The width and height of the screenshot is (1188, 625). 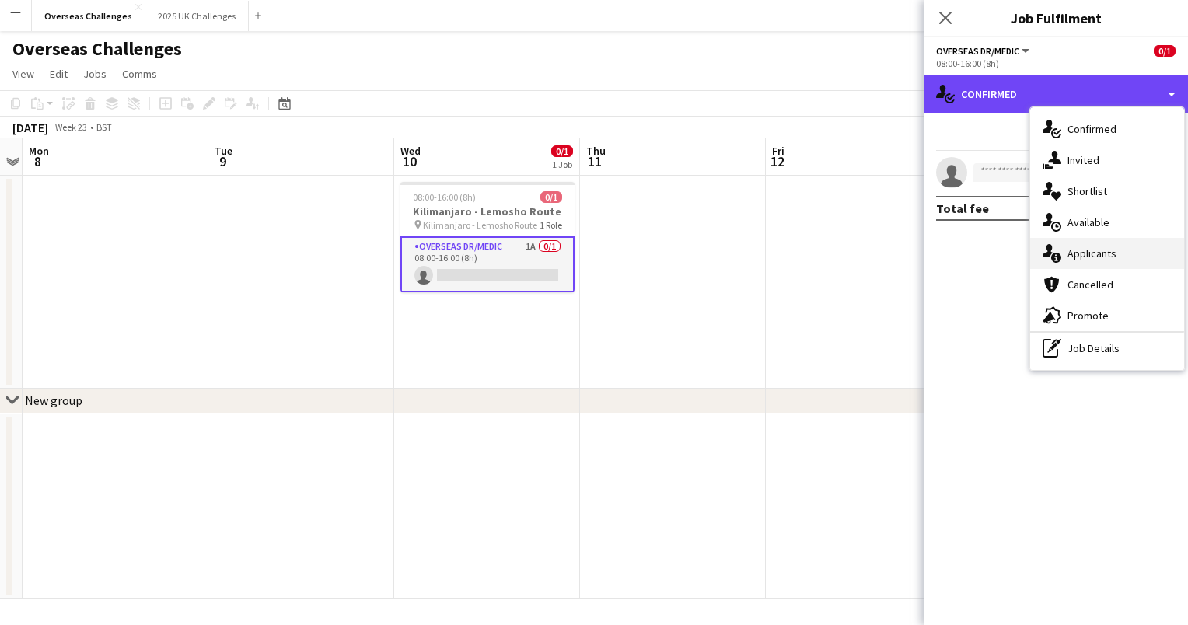 I want to click on span: 12, so click(x=777, y=161).